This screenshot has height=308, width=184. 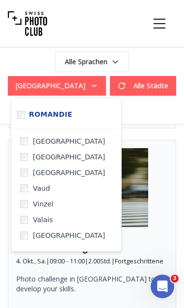 I want to click on input: Vaud, so click(x=24, y=188).